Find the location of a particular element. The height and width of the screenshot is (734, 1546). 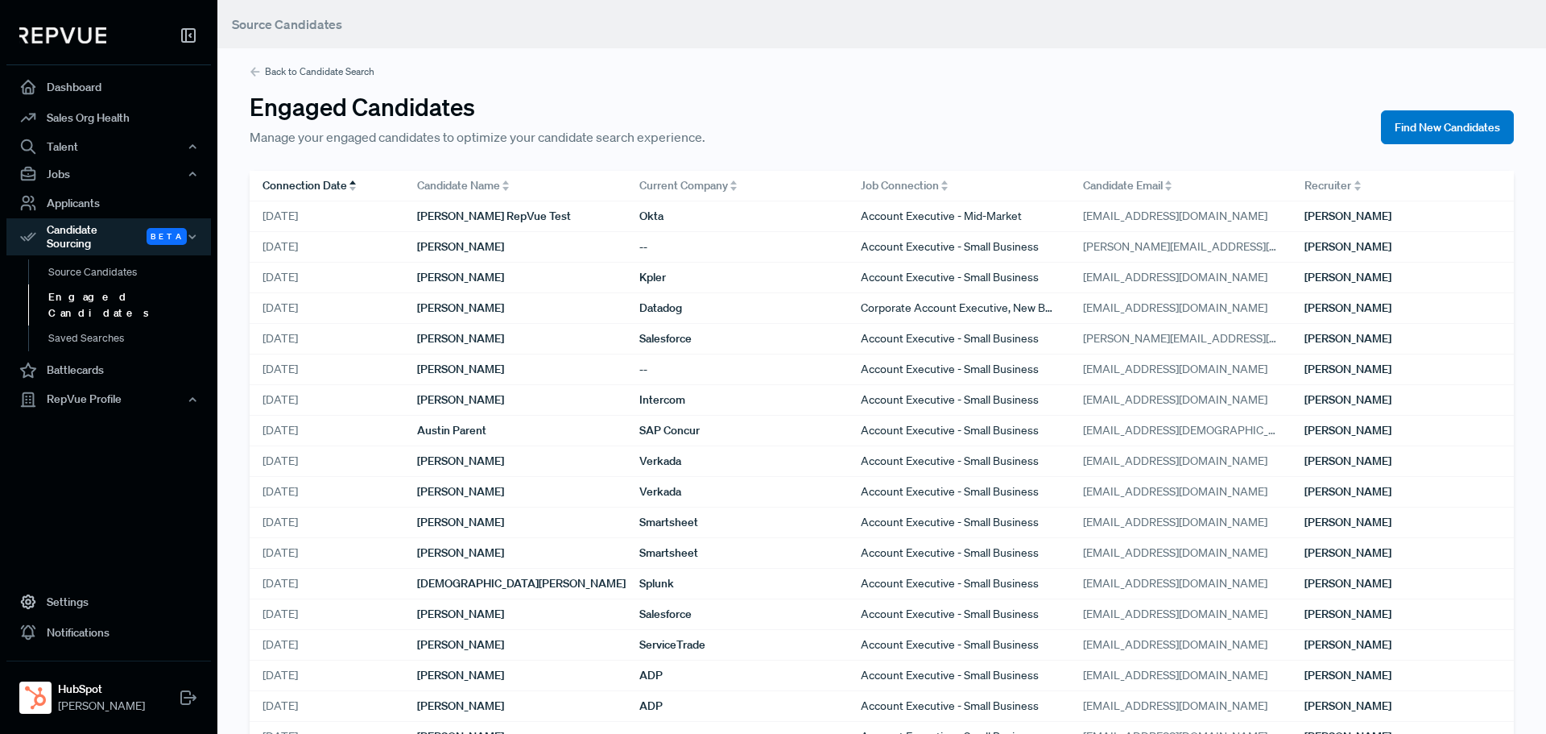

span: Candidate Email is located at coordinates (1123, 185).